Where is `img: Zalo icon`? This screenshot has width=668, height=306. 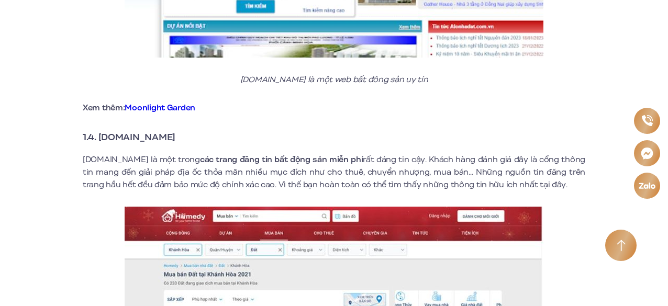 img: Zalo icon is located at coordinates (646, 186).